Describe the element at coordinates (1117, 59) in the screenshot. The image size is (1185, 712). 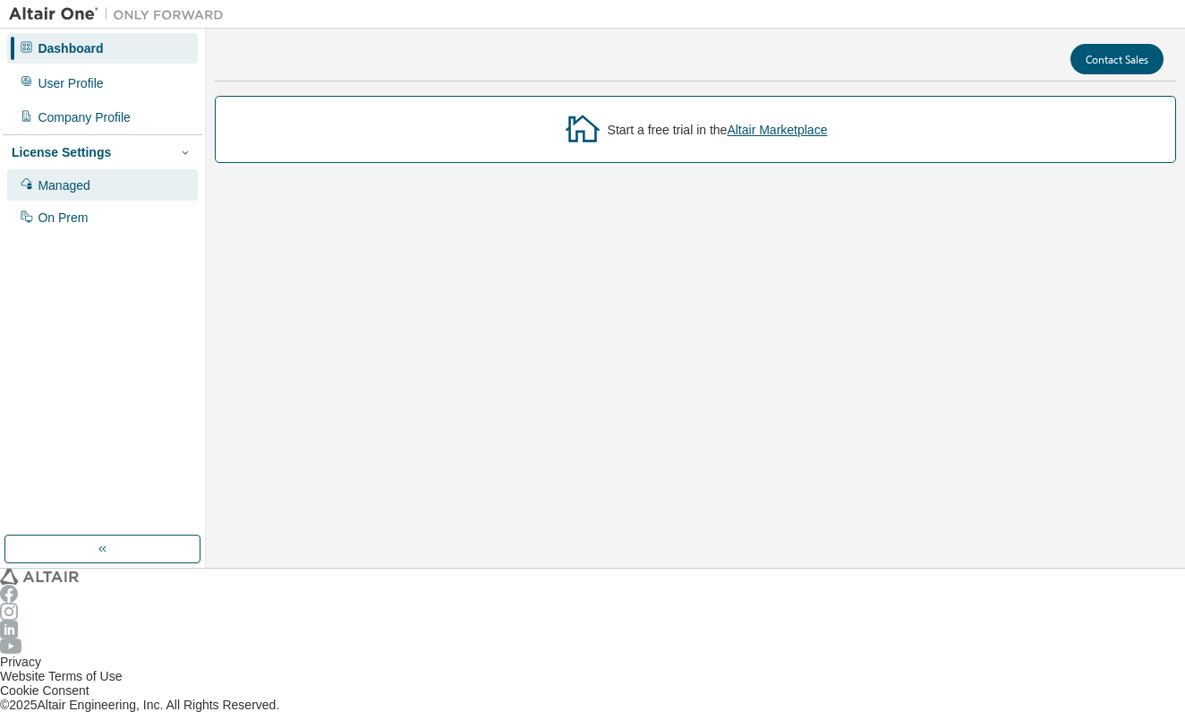
I see `button: Contact Sales` at that location.